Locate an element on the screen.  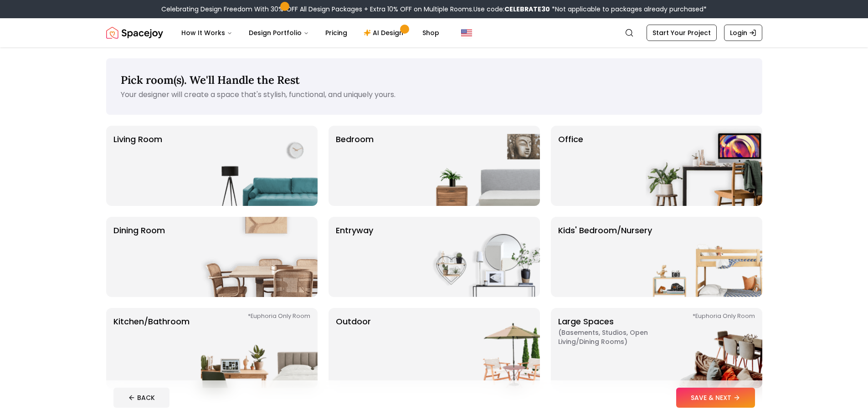
p: Bedroom is located at coordinates (355, 166).